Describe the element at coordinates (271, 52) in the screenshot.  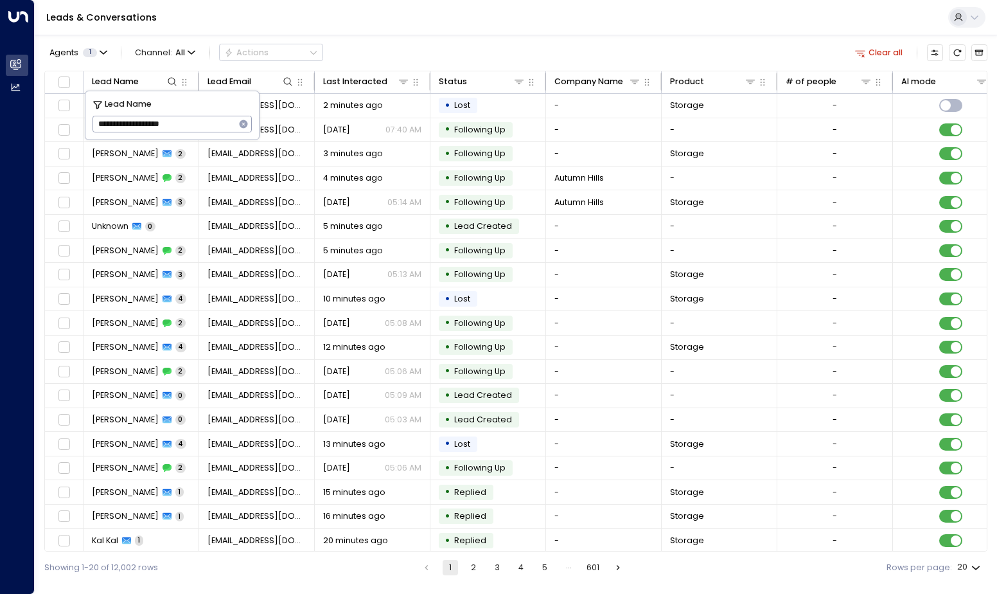
I see `div: Button group with a nested menu` at that location.